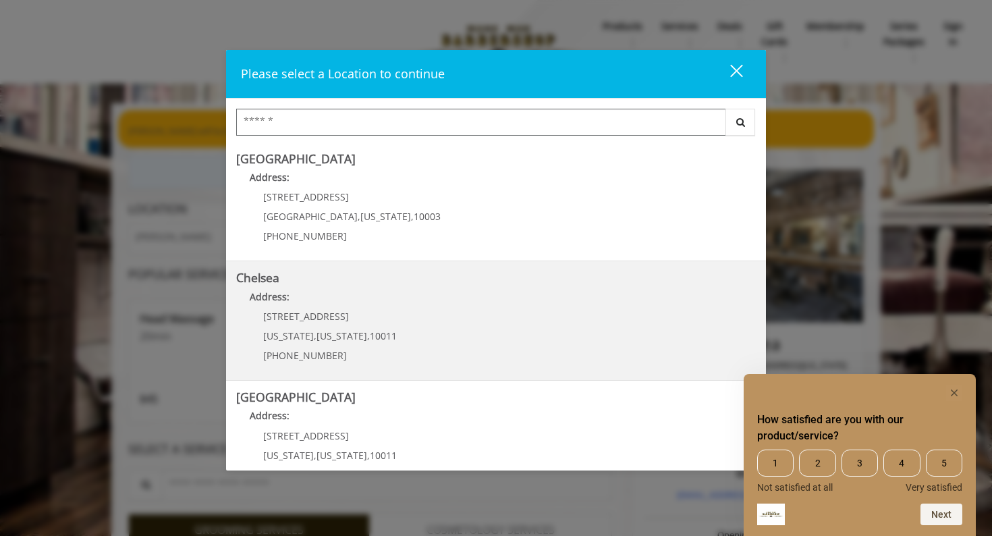  I want to click on h2: How satisfied are you with our product/service? Select an option from 1 to 5, with 1 being Not sa..., so click(859, 428).